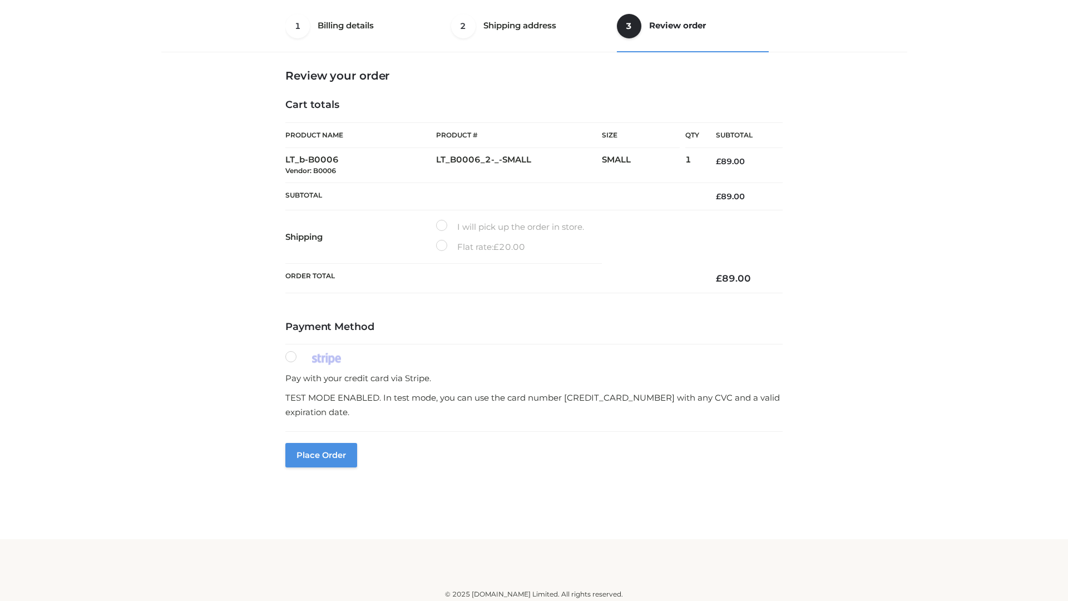  What do you see at coordinates (510, 227) in the screenshot?
I see `label: I will pick up the order in store.` at bounding box center [510, 227].